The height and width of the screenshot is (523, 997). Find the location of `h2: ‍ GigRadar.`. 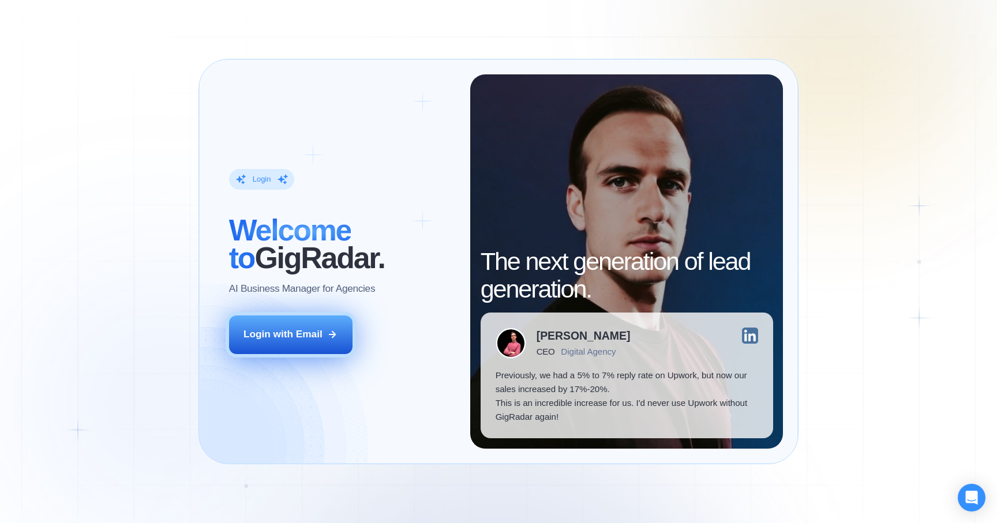

h2: ‍ GigRadar. is located at coordinates (342, 244).